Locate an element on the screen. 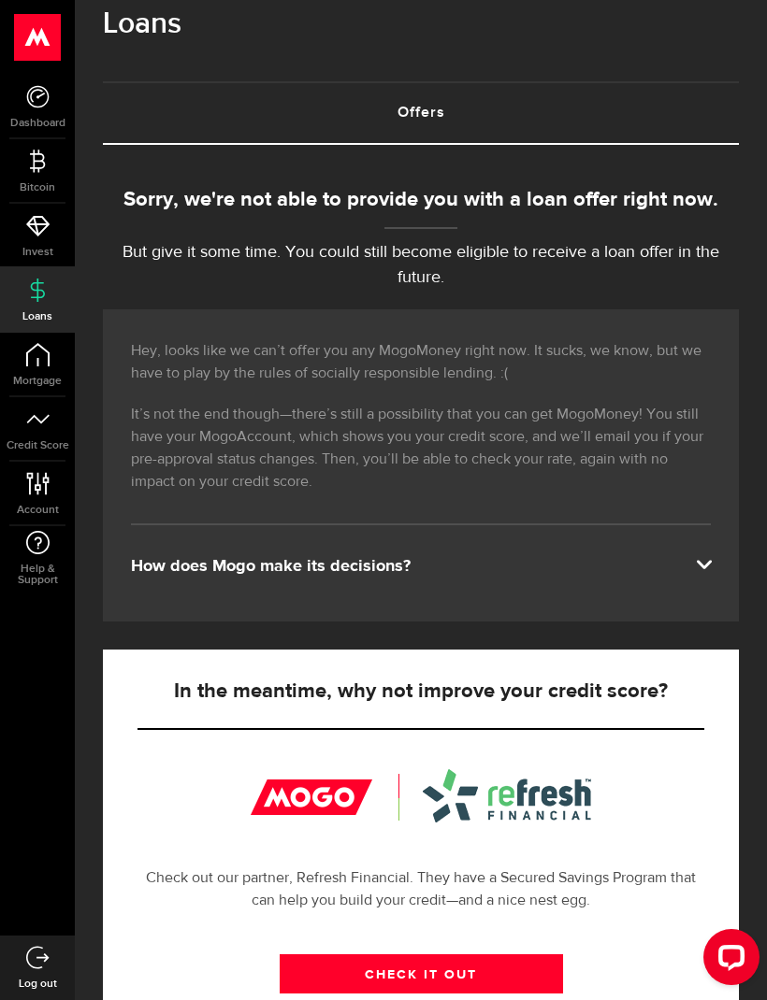 This screenshot has height=1000, width=767. ul: Tabs Navigation is located at coordinates (421, 113).